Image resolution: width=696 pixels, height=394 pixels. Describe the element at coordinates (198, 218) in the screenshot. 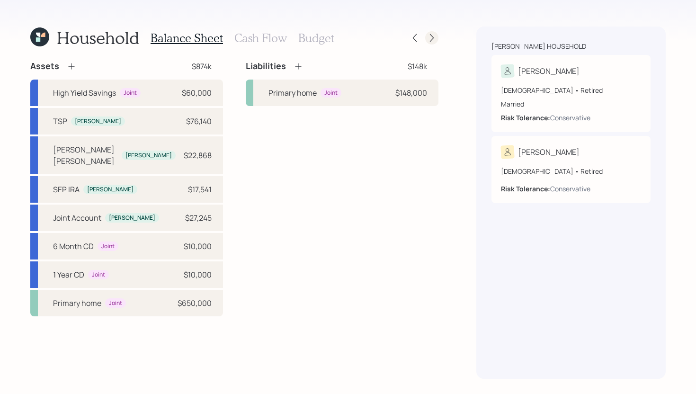

I see `div: $27,245` at that location.